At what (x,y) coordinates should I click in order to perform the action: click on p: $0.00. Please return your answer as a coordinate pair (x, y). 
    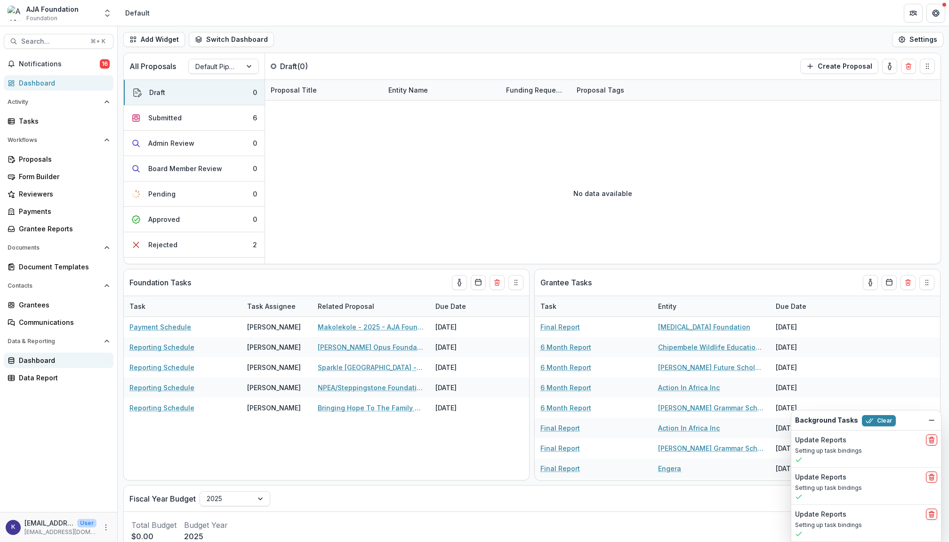
    Looking at the image, I should click on (154, 537).